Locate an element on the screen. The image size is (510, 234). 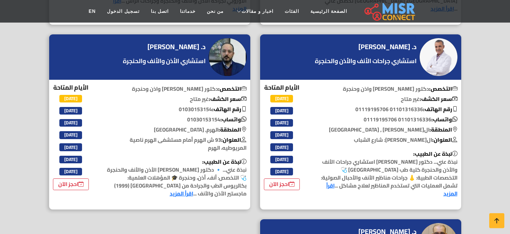
a: استشاري جراحات الأنف والأذن والحنجرة is located at coordinates (366, 61).